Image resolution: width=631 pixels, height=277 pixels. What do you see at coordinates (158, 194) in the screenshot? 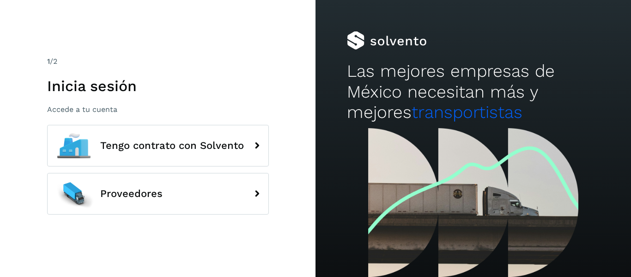
I see `button: Proveedores` at bounding box center [158, 194].